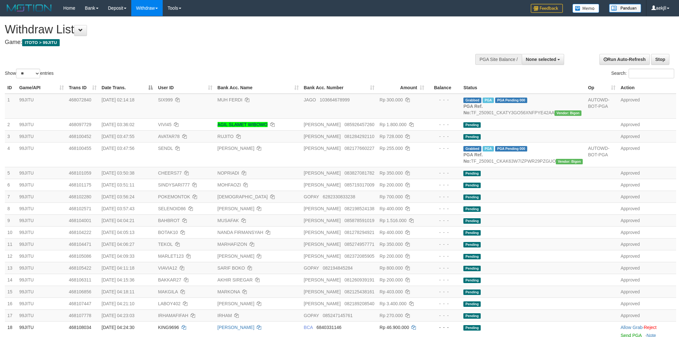  What do you see at coordinates (359, 280) in the screenshot?
I see `span: Copy 081260939191 to clipboard` at bounding box center [359, 280].